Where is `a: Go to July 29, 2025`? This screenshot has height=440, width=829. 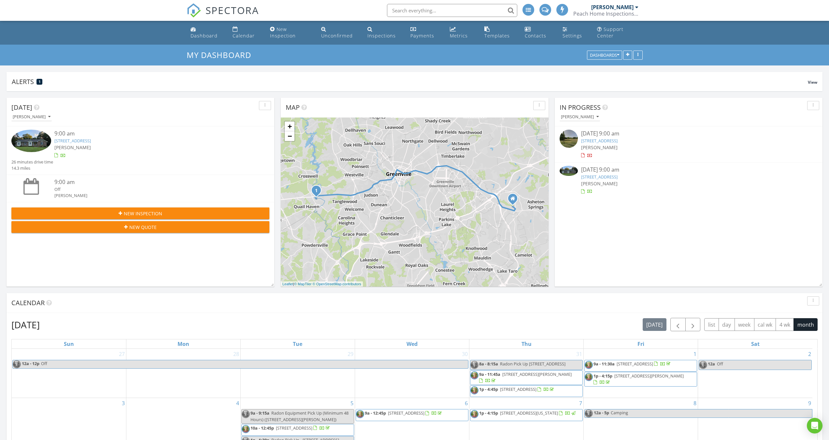 a: Go to July 29, 2025 is located at coordinates (350, 354).